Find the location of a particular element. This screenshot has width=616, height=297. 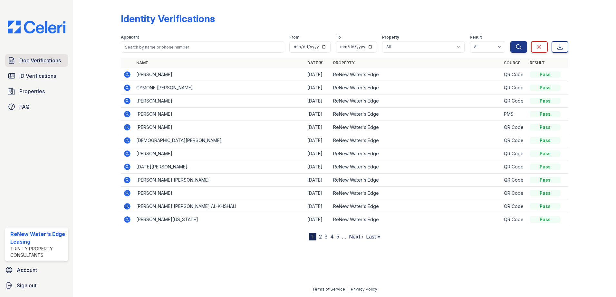

a: FAQ is located at coordinates (36, 107).